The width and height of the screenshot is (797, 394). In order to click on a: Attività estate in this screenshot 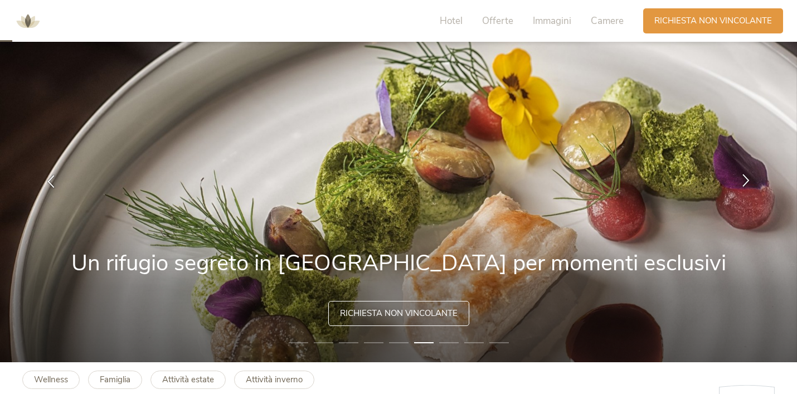, I will do `click(188, 379)`.